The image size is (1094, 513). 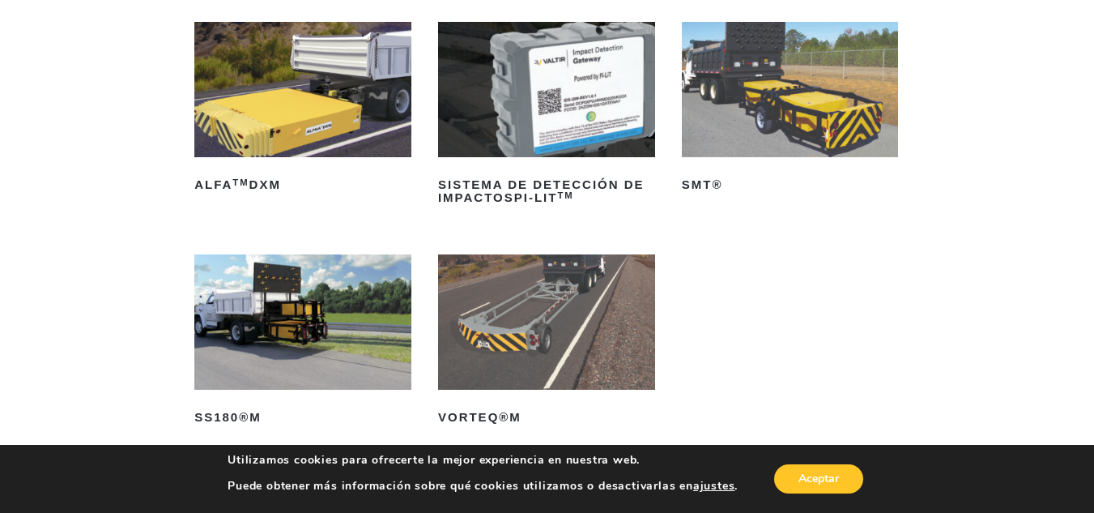 I want to click on button: ajustes, so click(x=714, y=486).